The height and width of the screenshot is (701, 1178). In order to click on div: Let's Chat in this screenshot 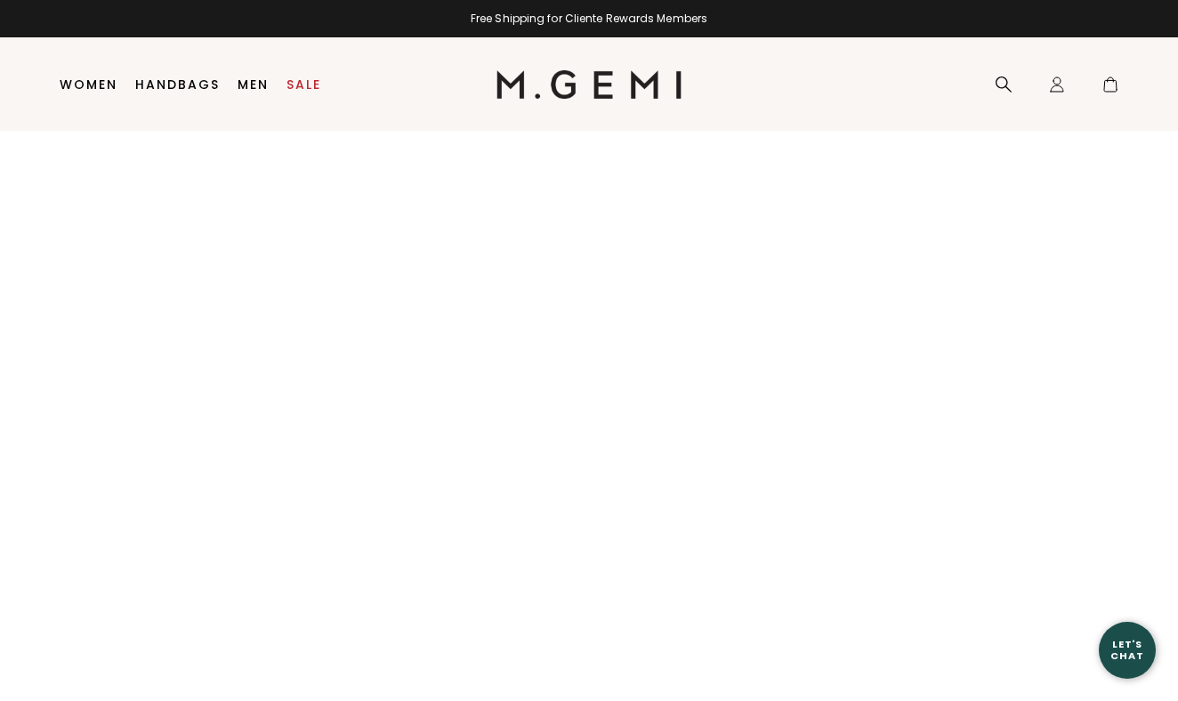, I will do `click(1127, 650)`.